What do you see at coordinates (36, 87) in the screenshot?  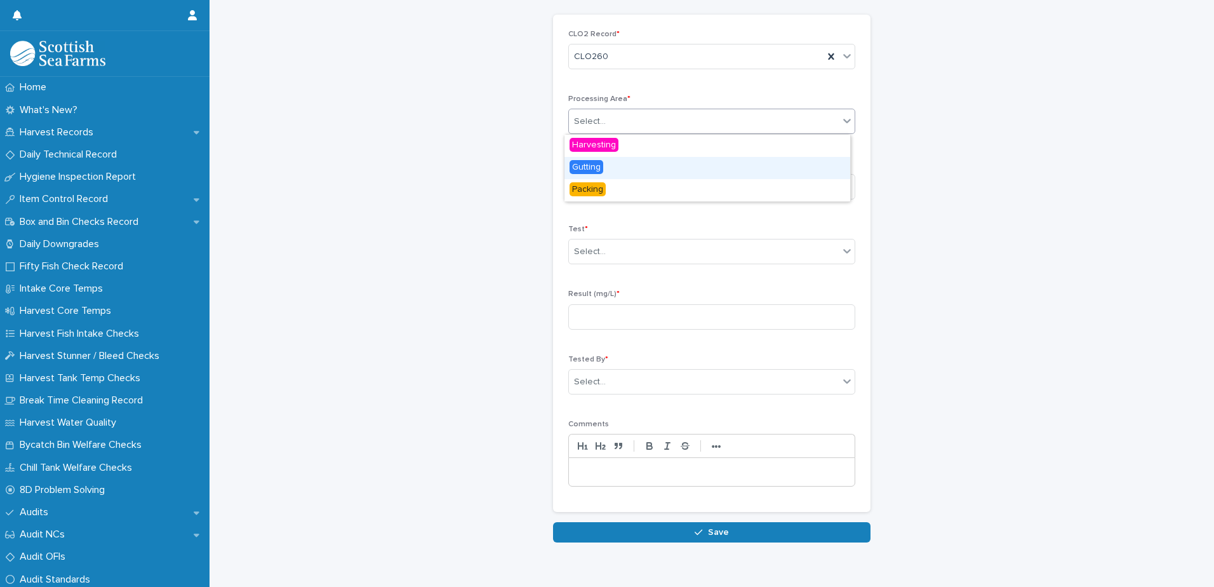 I see `p: Home` at bounding box center [36, 87].